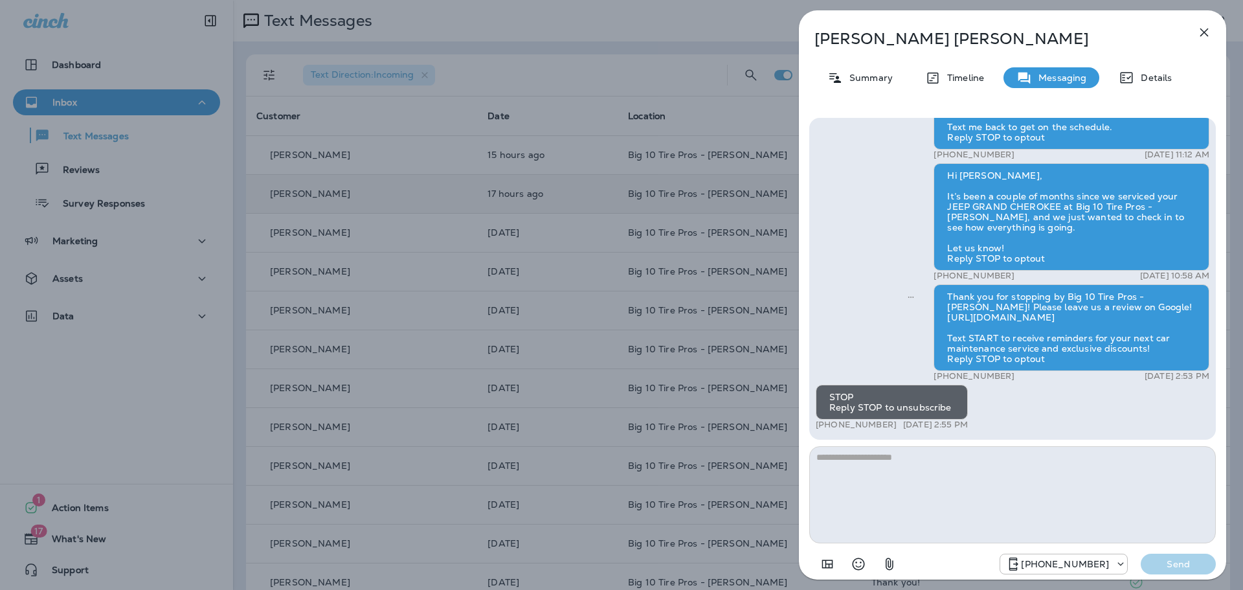 This screenshot has width=1243, height=590. Describe the element at coordinates (1059, 78) in the screenshot. I see `p: Messaging` at that location.